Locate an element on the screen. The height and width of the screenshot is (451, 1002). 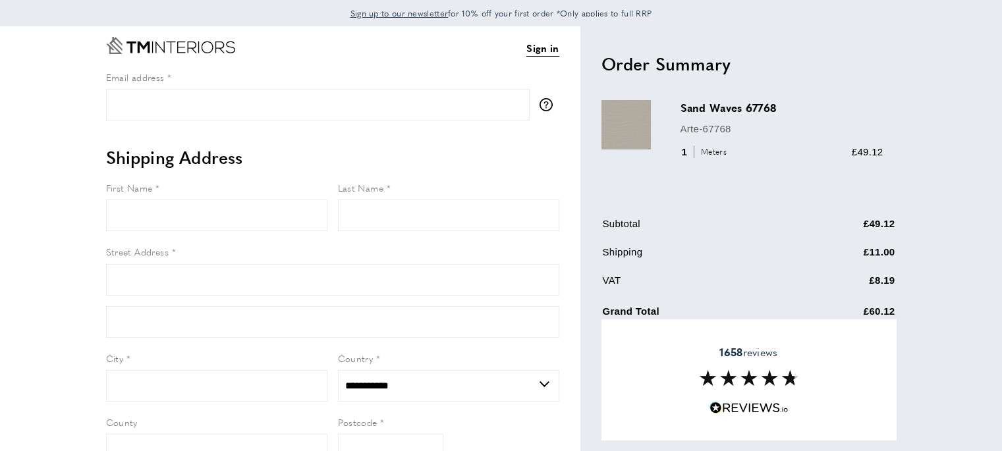
span: £49.12 is located at coordinates (867, 151).